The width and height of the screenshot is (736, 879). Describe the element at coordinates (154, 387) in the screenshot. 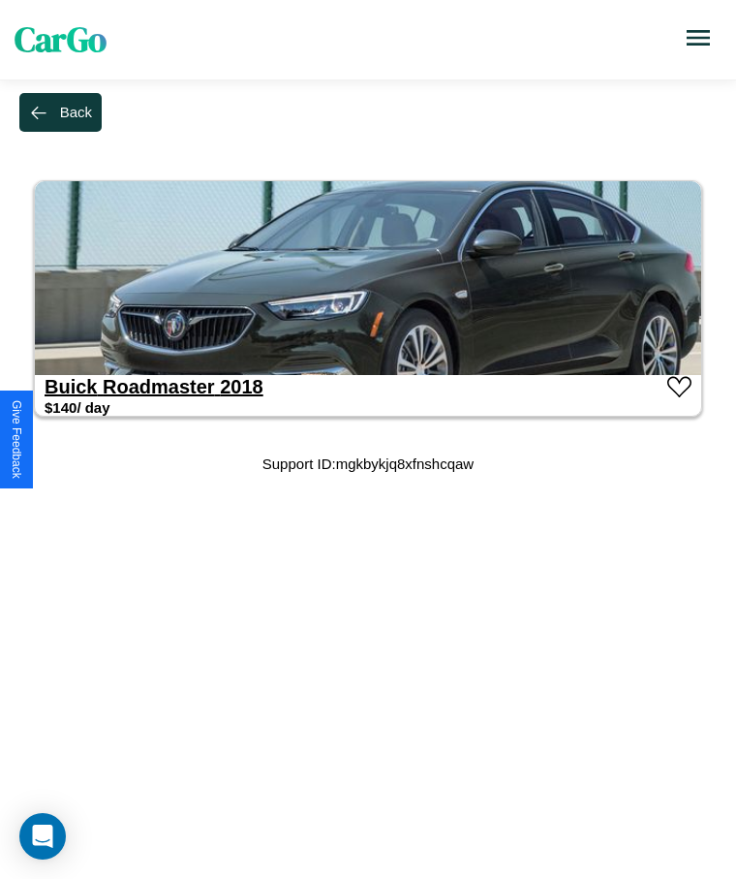

I see `a: Buick Roadmaster 2018` at that location.